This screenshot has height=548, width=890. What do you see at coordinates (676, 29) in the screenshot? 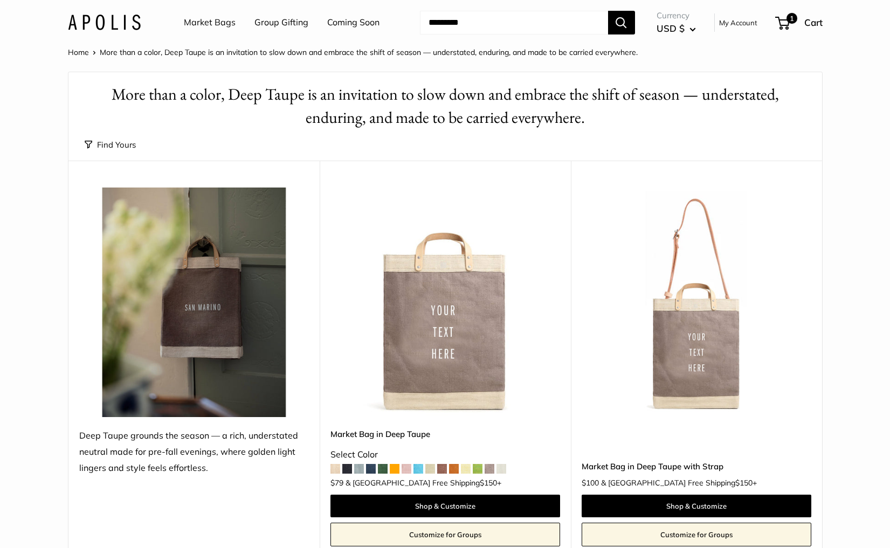
I see `button: USD $` at bounding box center [676, 29].